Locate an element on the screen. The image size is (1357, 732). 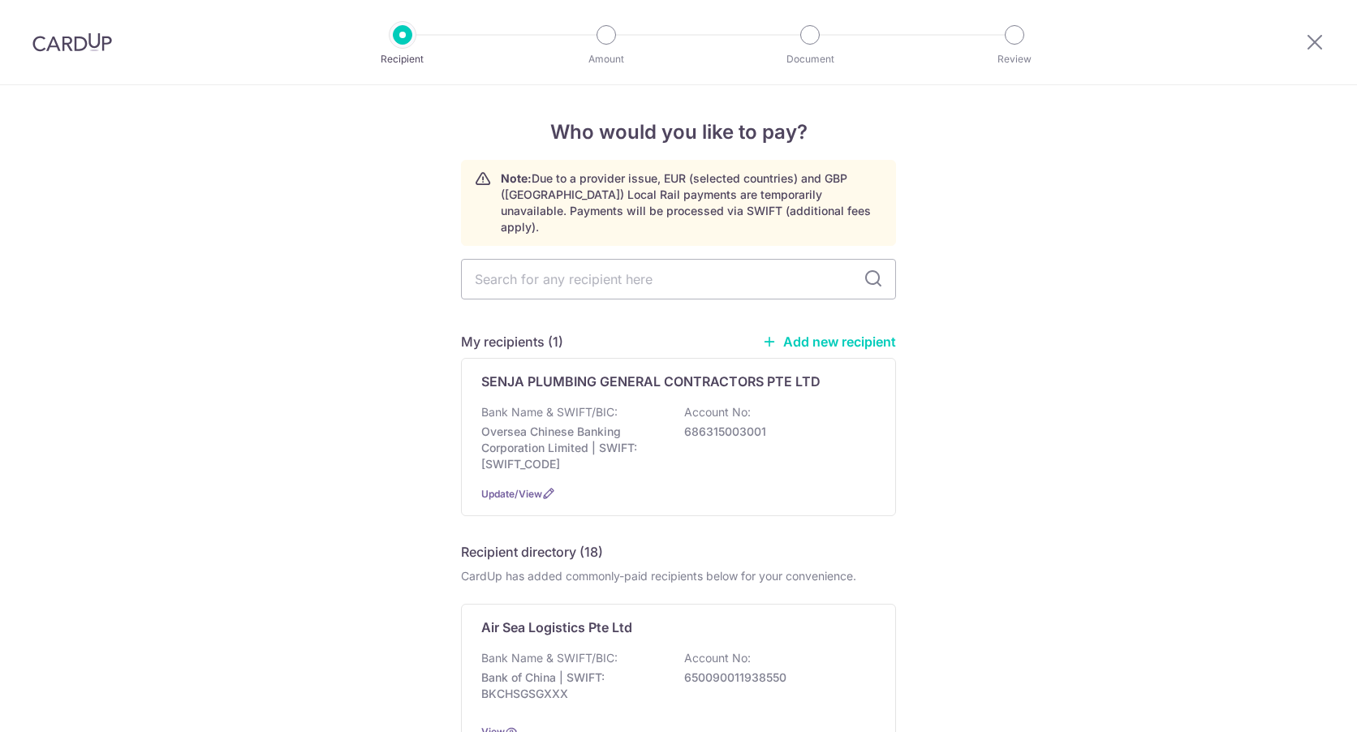
p: Amount is located at coordinates (606, 59).